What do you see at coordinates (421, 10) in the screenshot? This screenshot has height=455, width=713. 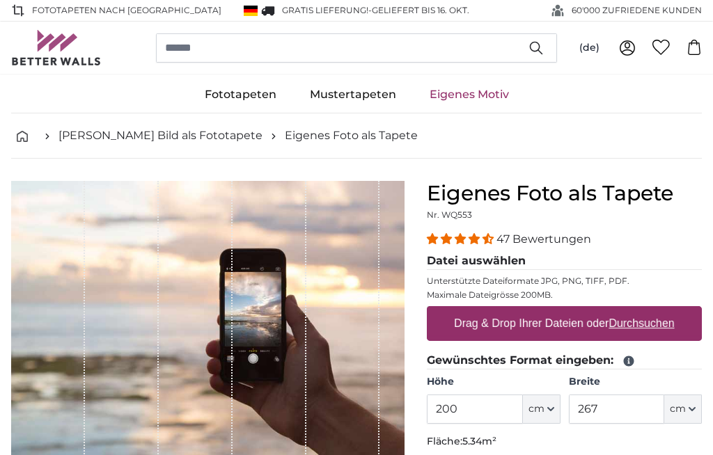 I see `span: Geliefert bis 16. Okt.` at bounding box center [421, 10].